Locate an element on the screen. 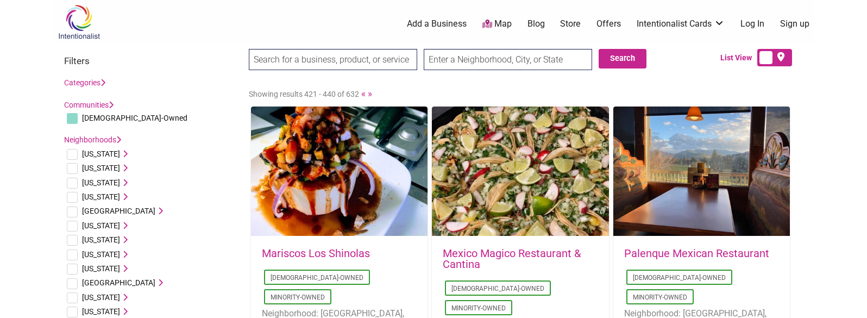  a: Mariscos Los Shinolas is located at coordinates (316, 253).